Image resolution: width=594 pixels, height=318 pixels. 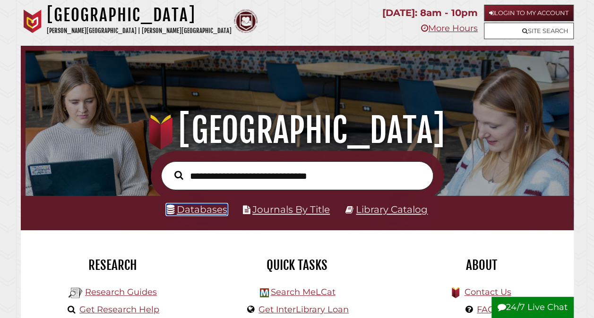 I want to click on a: Login to My Account, so click(x=529, y=13).